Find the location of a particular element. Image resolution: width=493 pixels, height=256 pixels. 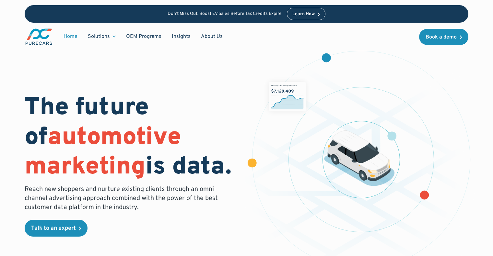

p: Don’t Miss Out: Boost EV Sales Before Tax Credits Expire is located at coordinates (225, 14).